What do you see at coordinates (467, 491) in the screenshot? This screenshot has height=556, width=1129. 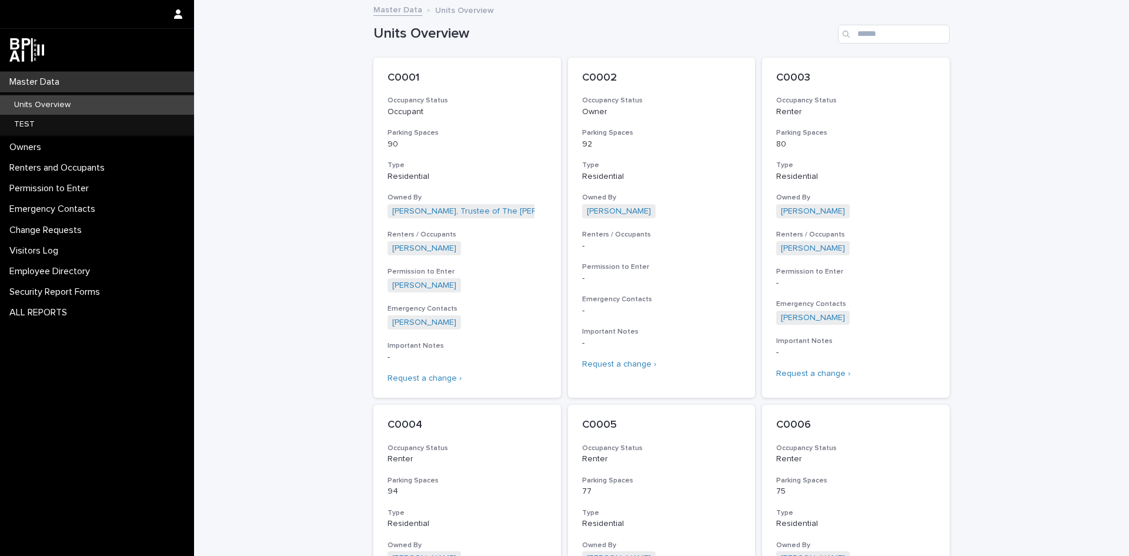 I see `p: 94` at bounding box center [467, 491].